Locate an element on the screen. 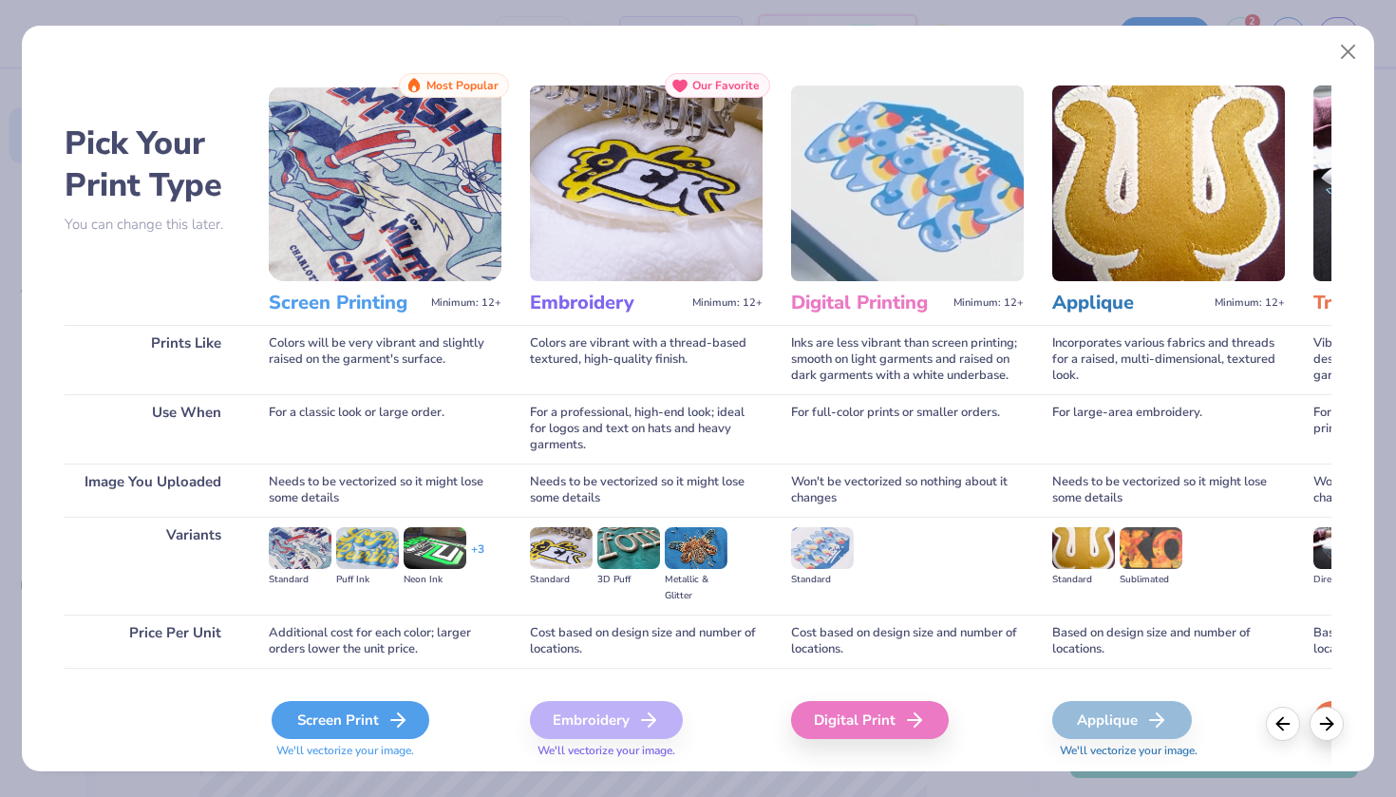  h3: Screen Printing is located at coordinates (346, 303).